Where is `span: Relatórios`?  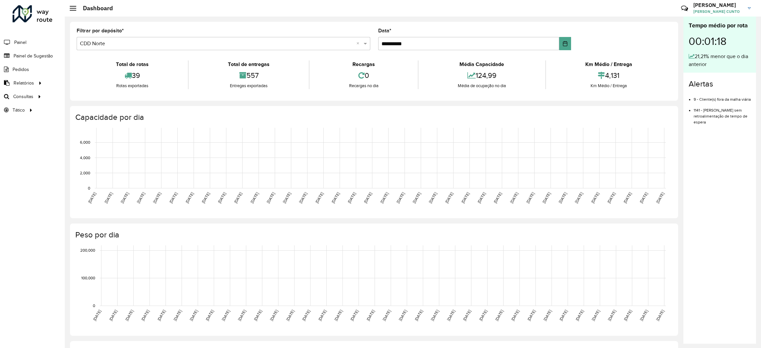
span: Relatórios is located at coordinates (24, 83).